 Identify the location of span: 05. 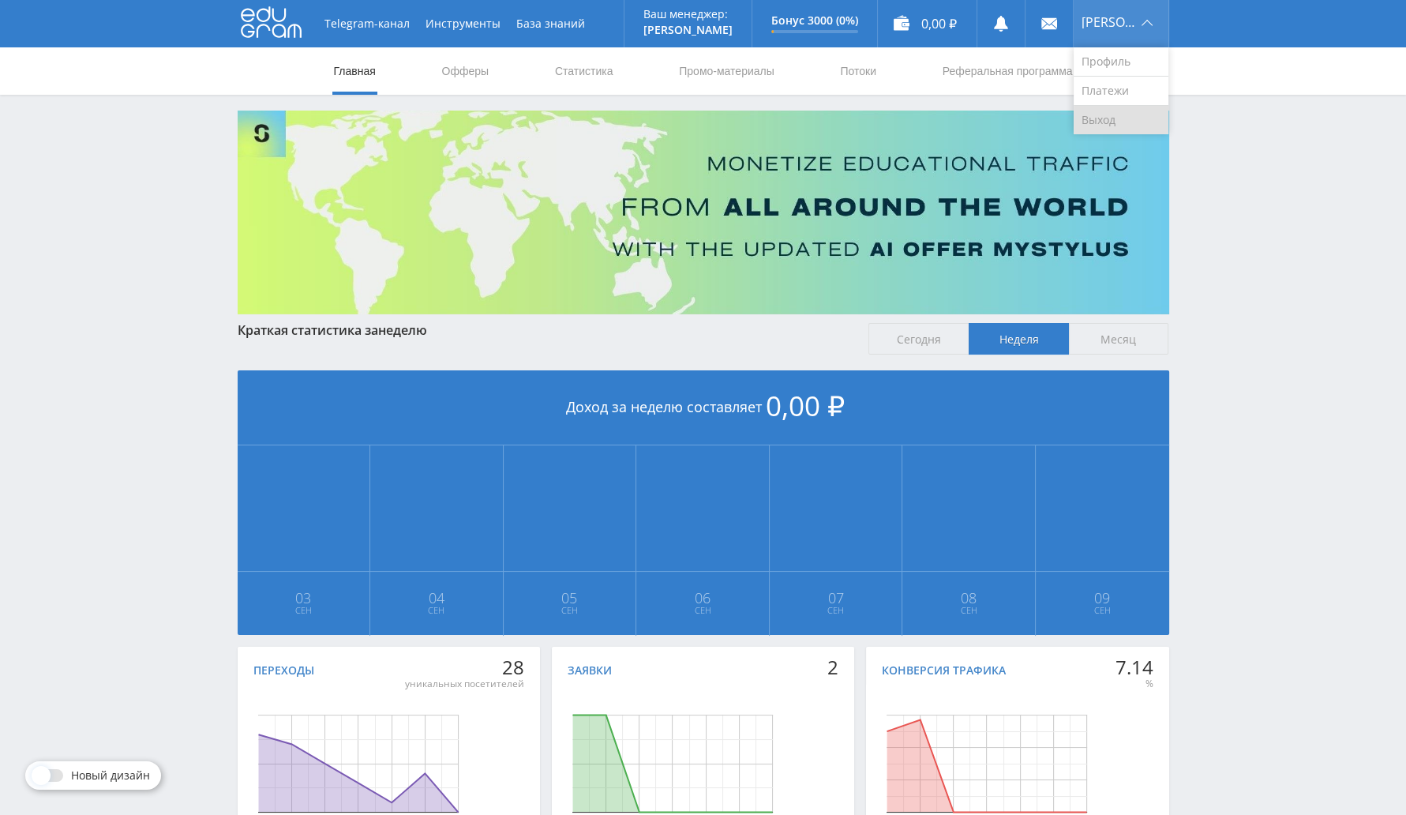
(570, 598).